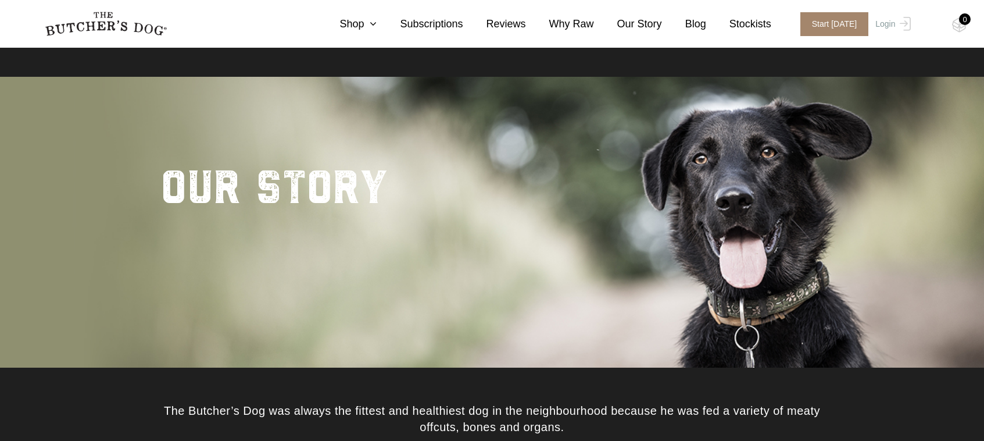 The width and height of the screenshot is (984, 441). Describe the element at coordinates (684, 24) in the screenshot. I see `a: Blog` at that location.